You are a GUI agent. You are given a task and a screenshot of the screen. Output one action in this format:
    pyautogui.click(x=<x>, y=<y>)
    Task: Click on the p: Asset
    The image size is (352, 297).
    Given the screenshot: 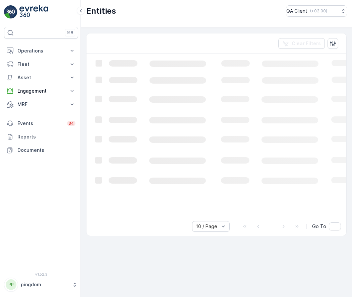 What is the action you would take?
    pyautogui.click(x=41, y=78)
    